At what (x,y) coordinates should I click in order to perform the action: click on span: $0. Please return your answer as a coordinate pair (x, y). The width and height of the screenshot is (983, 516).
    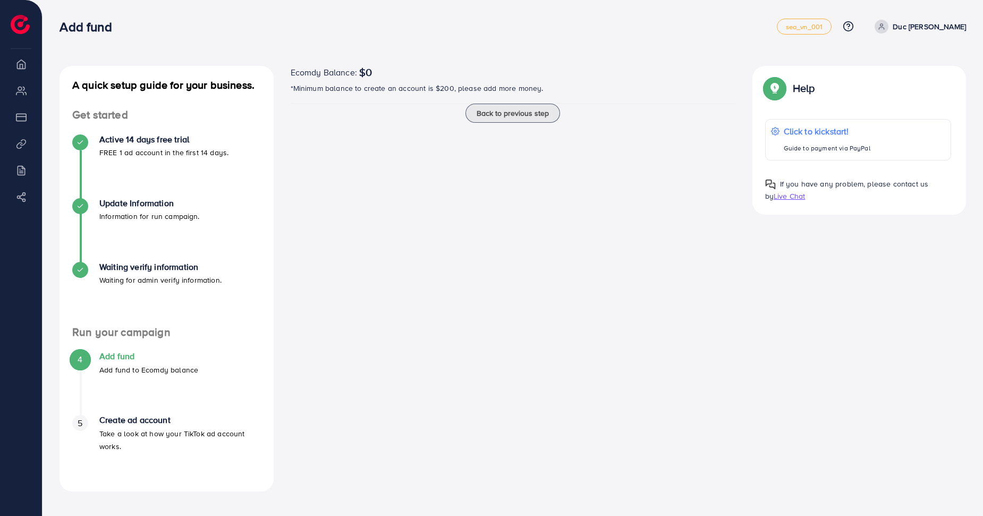
    Looking at the image, I should click on (366, 72).